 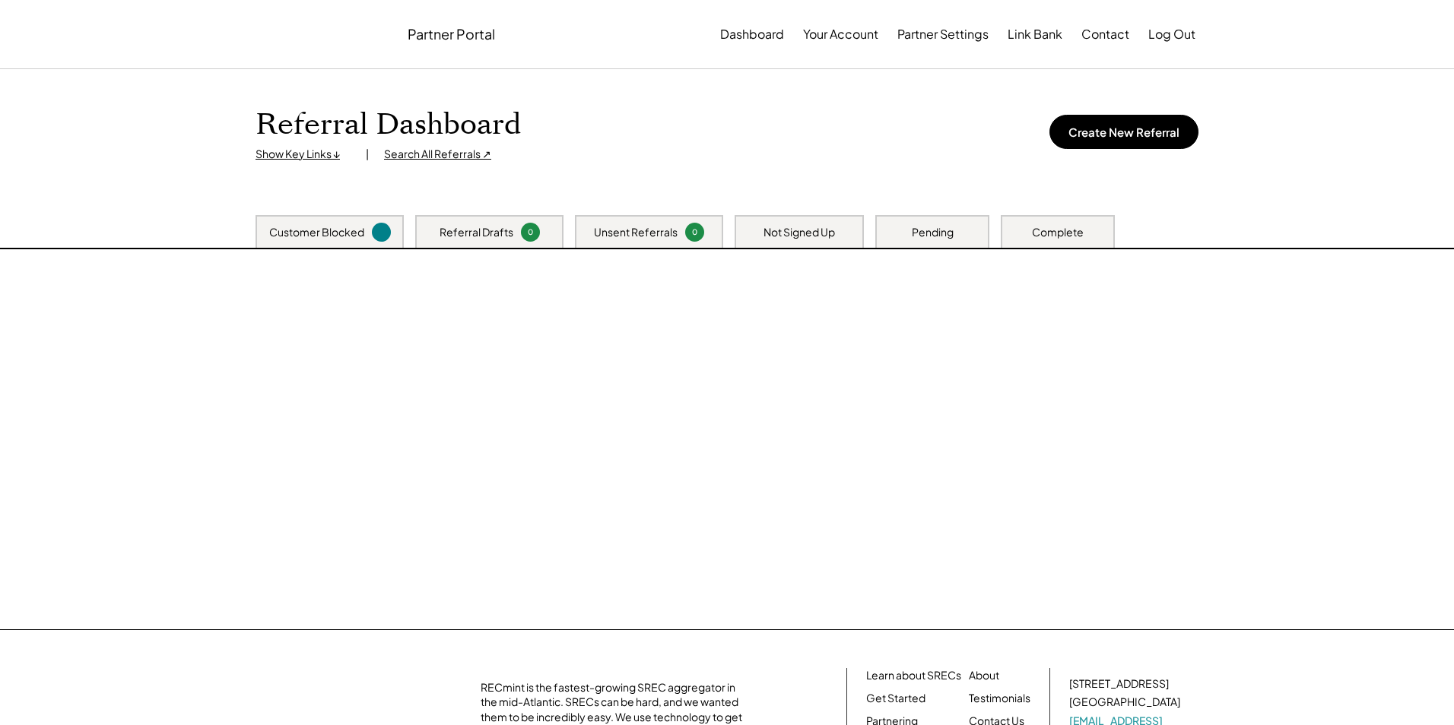 What do you see at coordinates (476, 233) in the screenshot?
I see `div: Referral Drafts` at bounding box center [476, 233].